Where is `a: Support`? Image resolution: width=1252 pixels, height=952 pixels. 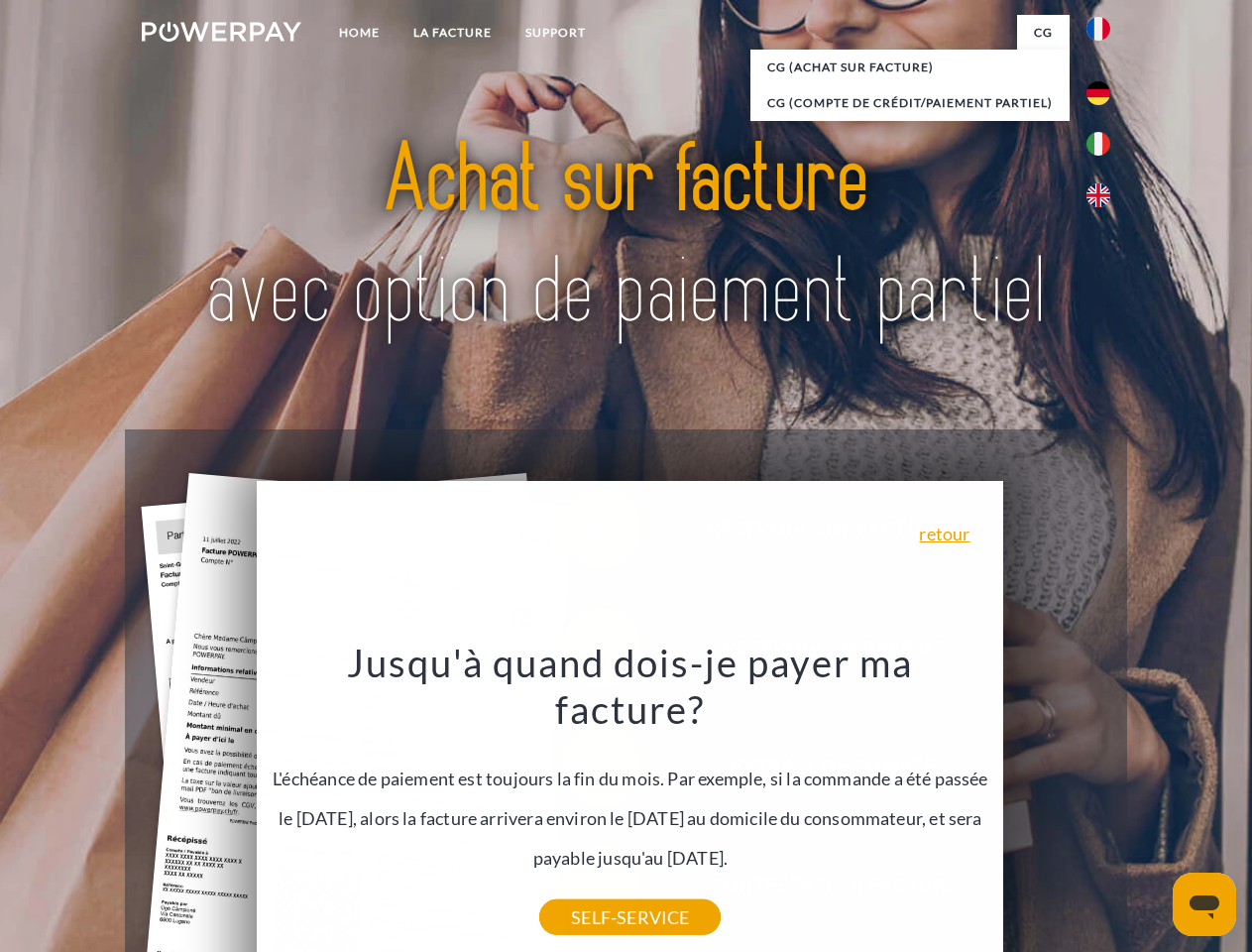 a: Support is located at coordinates (555, 33).